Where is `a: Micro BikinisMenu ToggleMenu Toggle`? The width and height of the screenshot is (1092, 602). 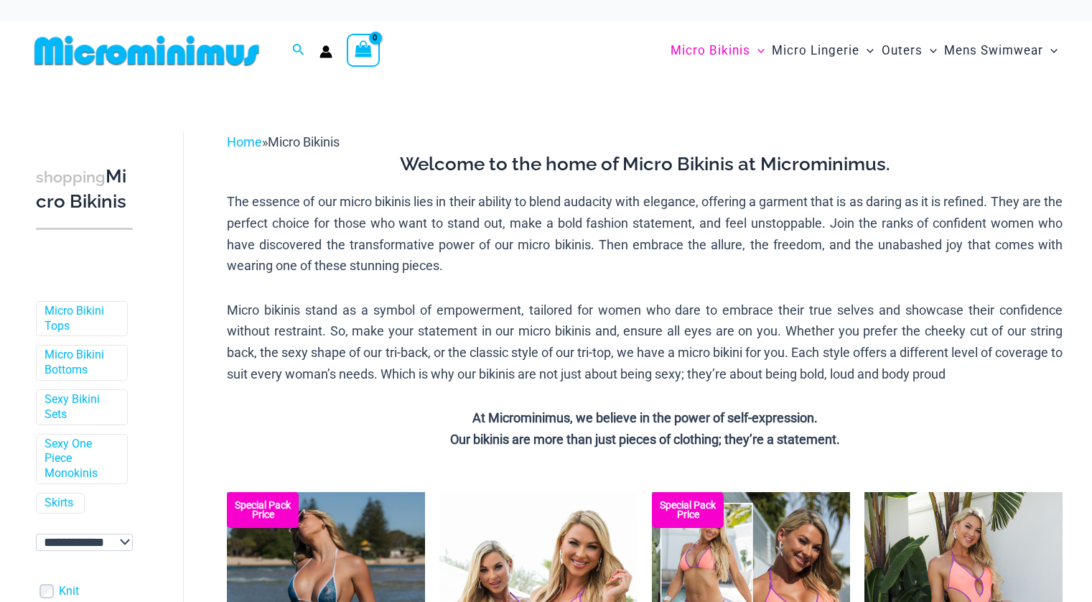 a: Micro BikinisMenu ToggleMenu Toggle is located at coordinates (717, 50).